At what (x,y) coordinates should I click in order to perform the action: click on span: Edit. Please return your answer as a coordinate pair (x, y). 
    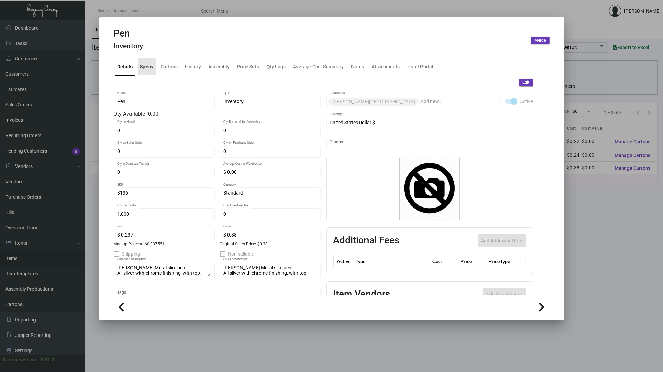
    Looking at the image, I should click on (526, 82).